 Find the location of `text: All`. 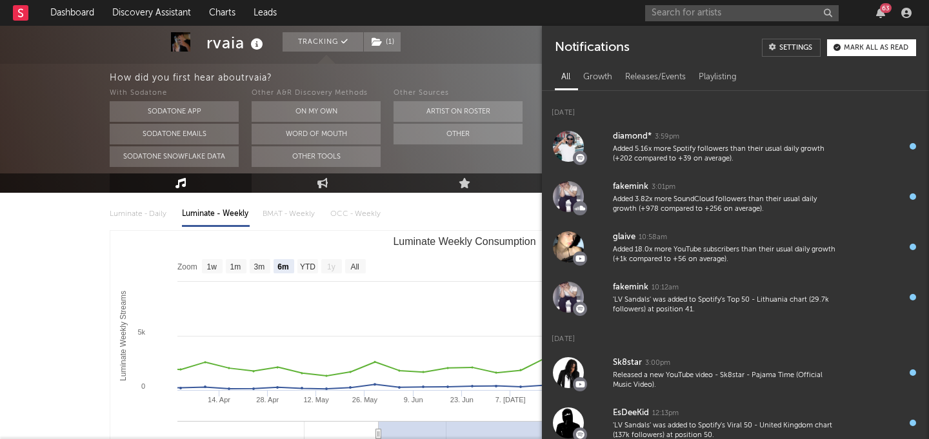

text: All is located at coordinates (354, 267).